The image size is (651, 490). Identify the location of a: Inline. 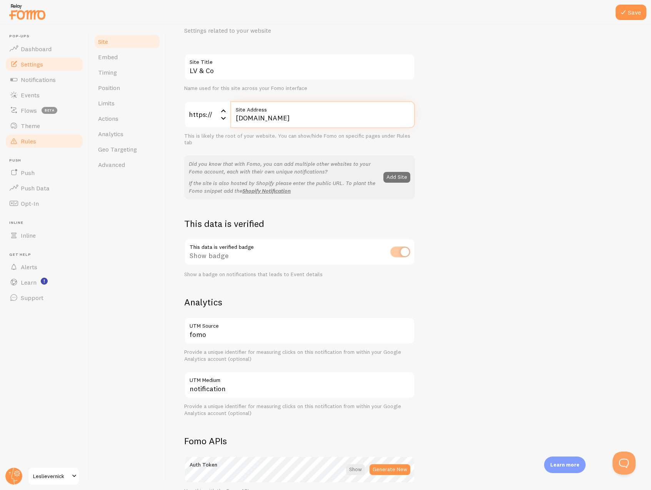
(44, 235).